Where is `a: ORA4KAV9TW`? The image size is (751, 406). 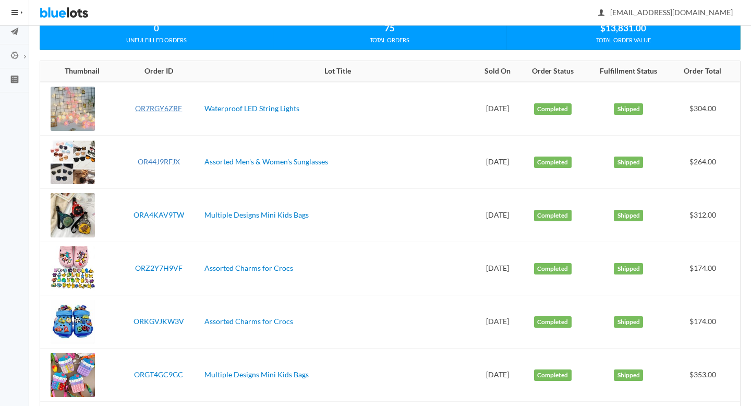
a: ORA4KAV9TW is located at coordinates (159, 214).